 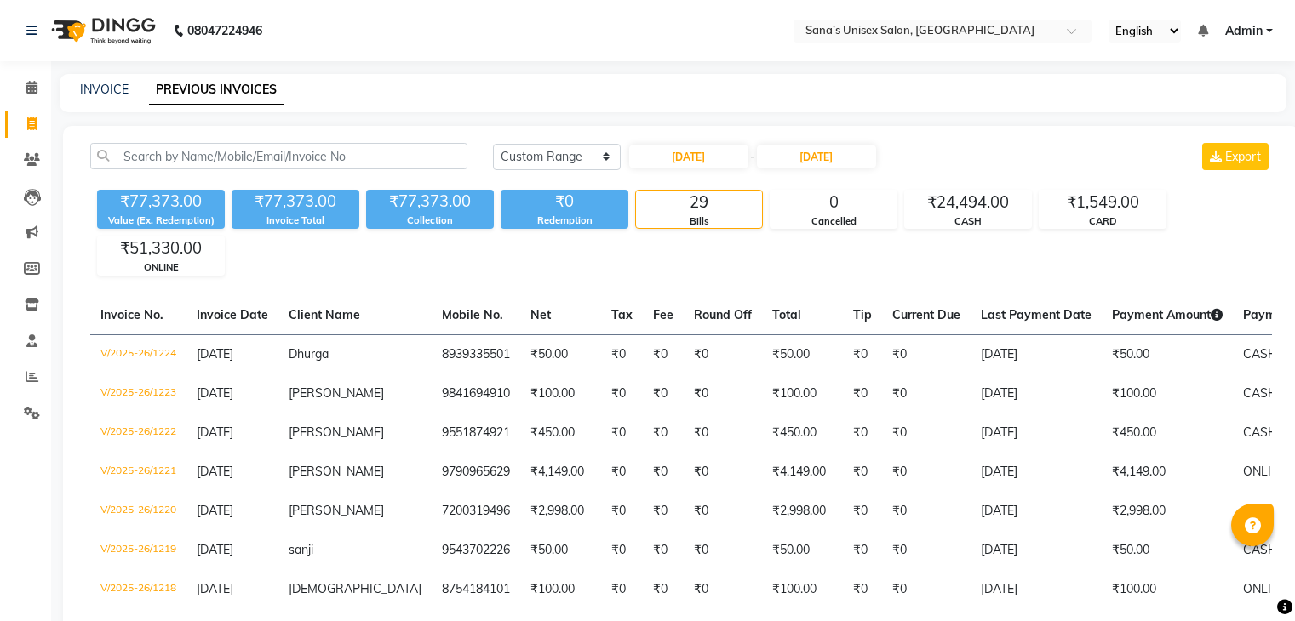 What do you see at coordinates (1036, 315) in the screenshot?
I see `span: Last Payment Date` at bounding box center [1036, 315].